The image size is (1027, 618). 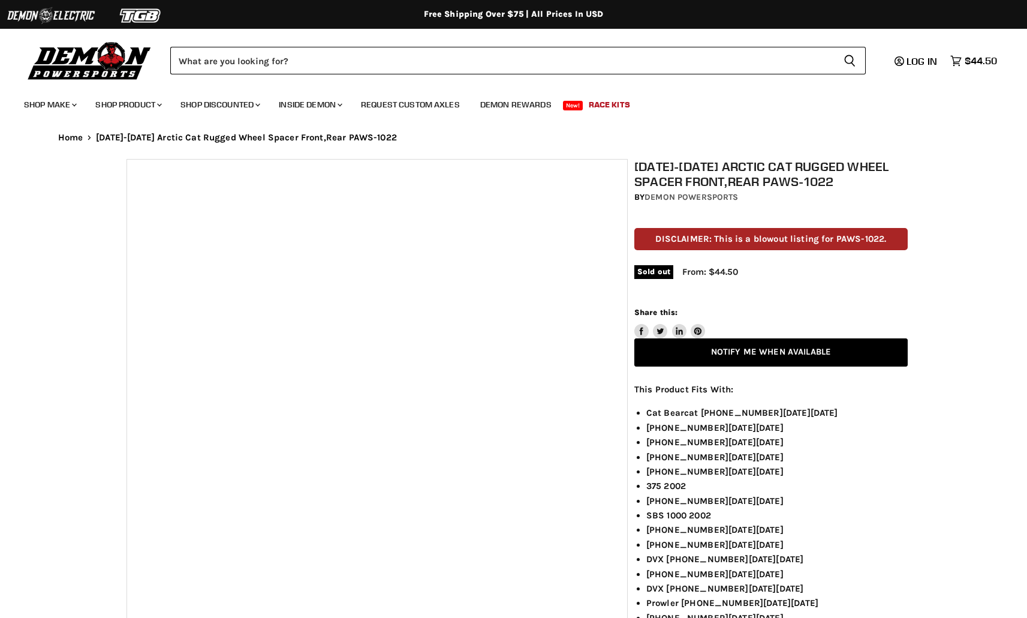 What do you see at coordinates (89, 60) in the screenshot?
I see `img: Demon Powersports` at bounding box center [89, 60].